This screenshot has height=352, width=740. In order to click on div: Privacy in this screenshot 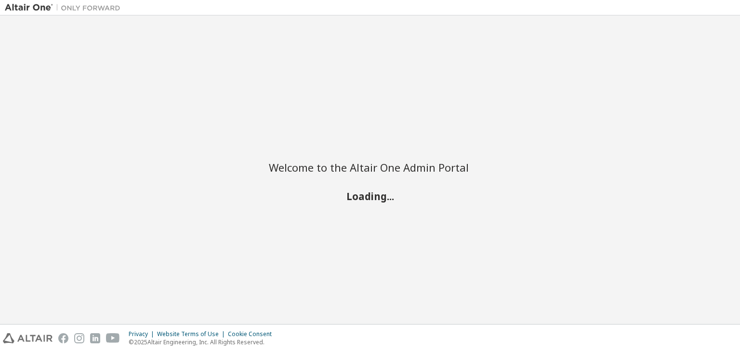, I will do `click(143, 334)`.